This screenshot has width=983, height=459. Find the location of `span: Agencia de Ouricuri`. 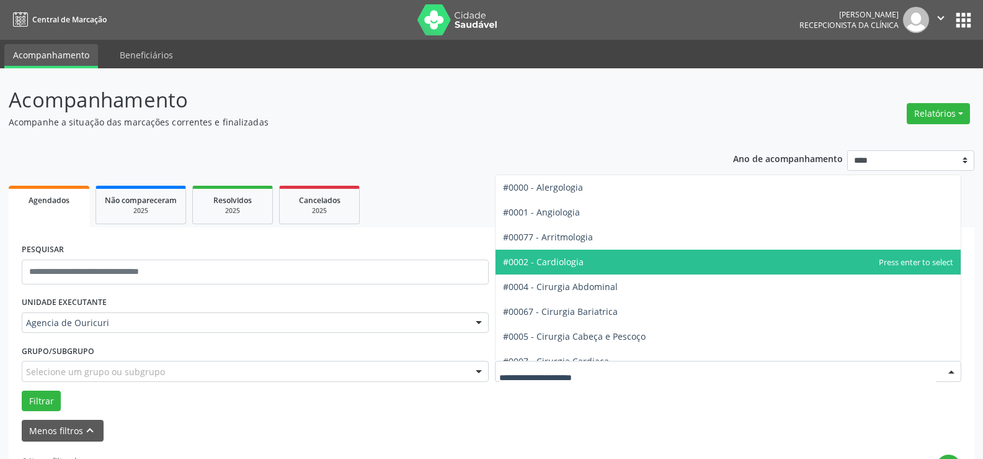

span: Agencia de Ouricuri is located at coordinates (244, 323).